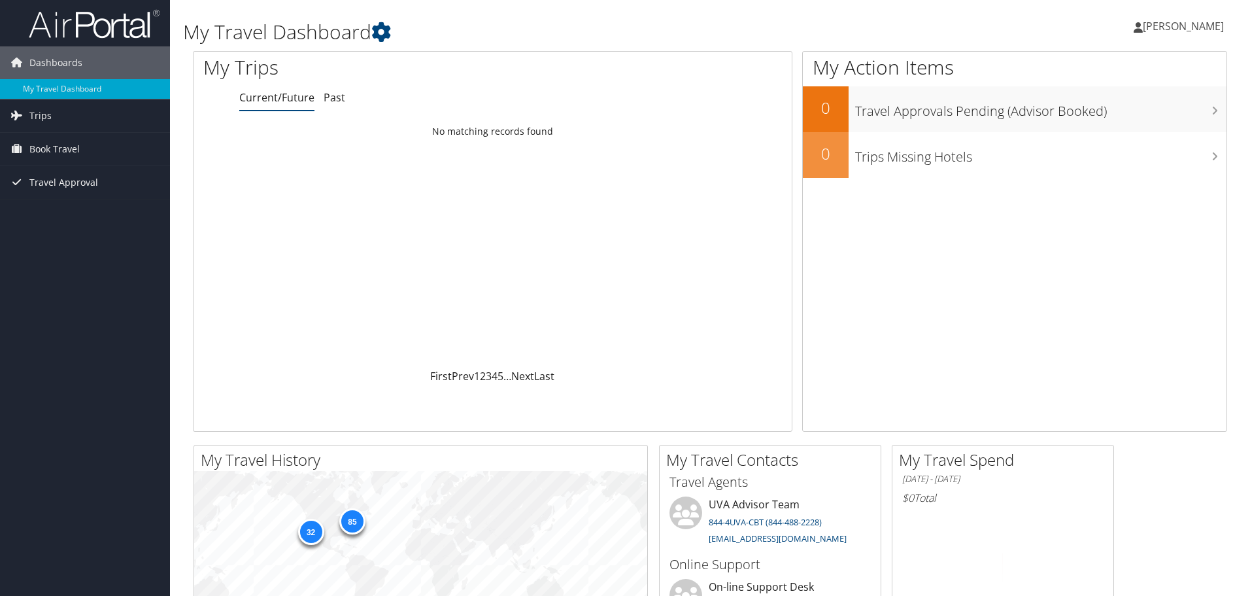 The image size is (1250, 596). I want to click on div: 85, so click(352, 521).